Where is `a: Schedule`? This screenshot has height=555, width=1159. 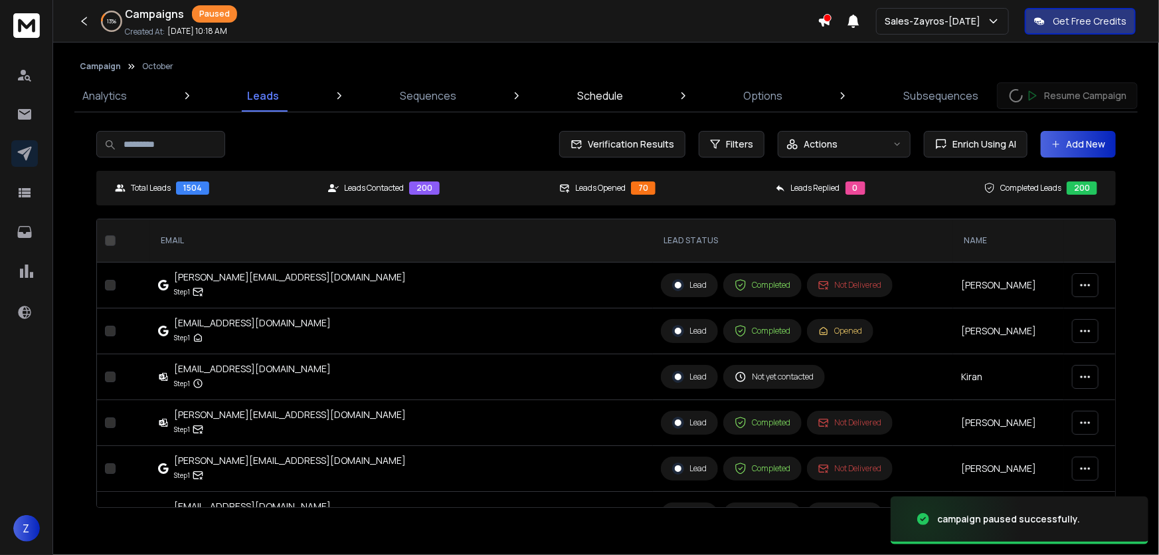 a: Schedule is located at coordinates (600, 96).